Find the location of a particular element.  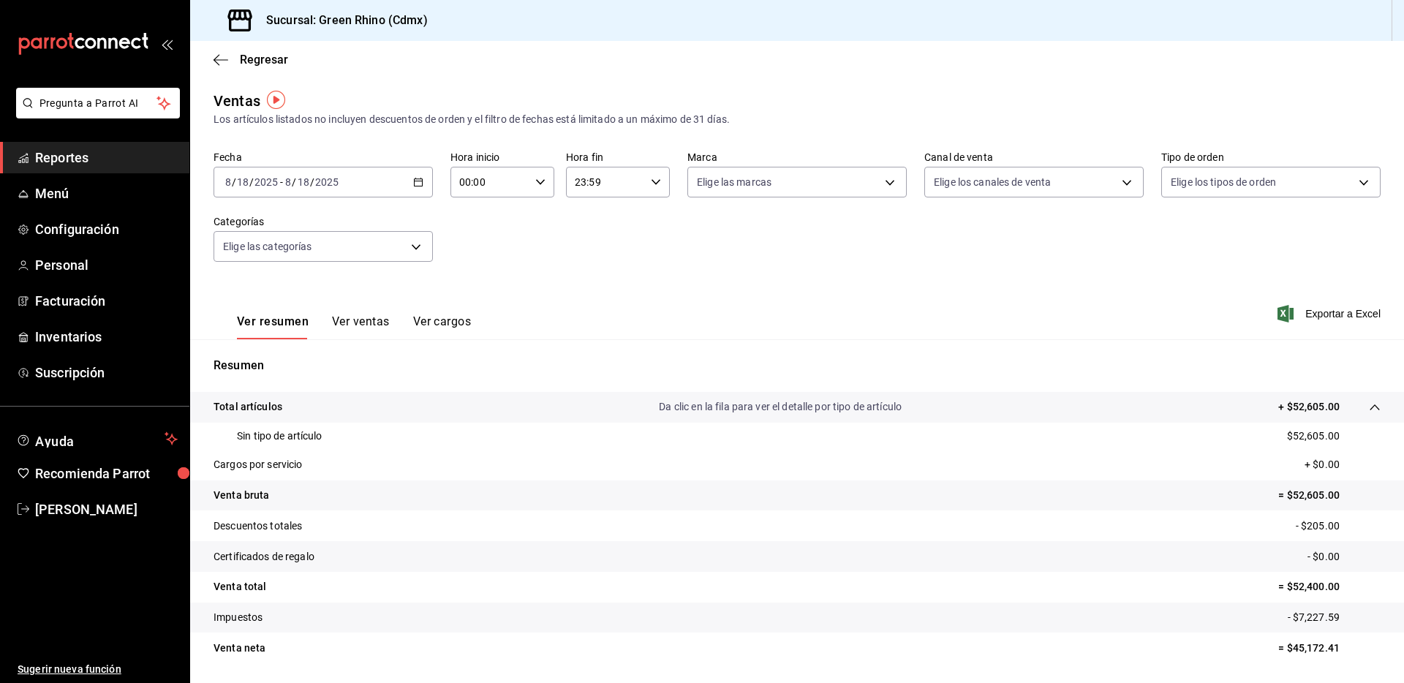

button: Tooltip marker is located at coordinates (276, 99).